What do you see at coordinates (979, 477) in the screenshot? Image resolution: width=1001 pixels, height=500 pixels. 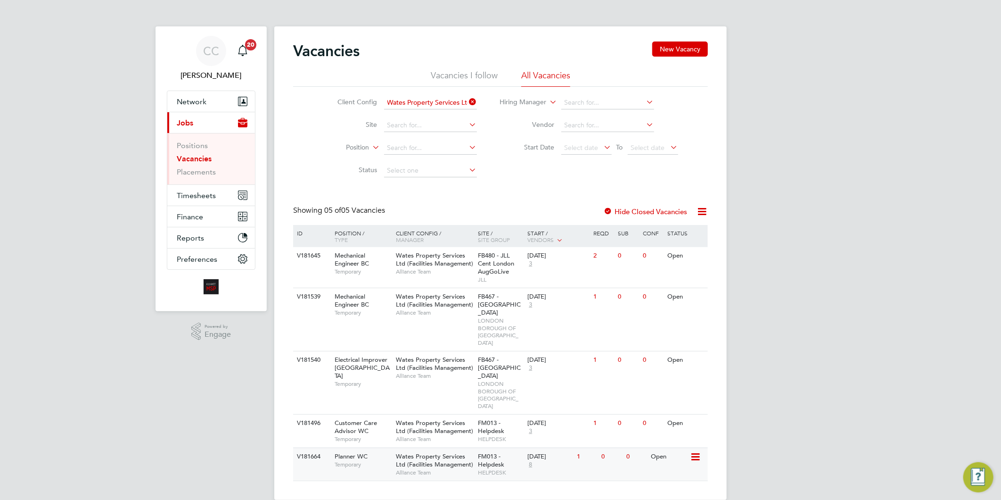 I see `button: Engage Resource Center` at bounding box center [979, 477].